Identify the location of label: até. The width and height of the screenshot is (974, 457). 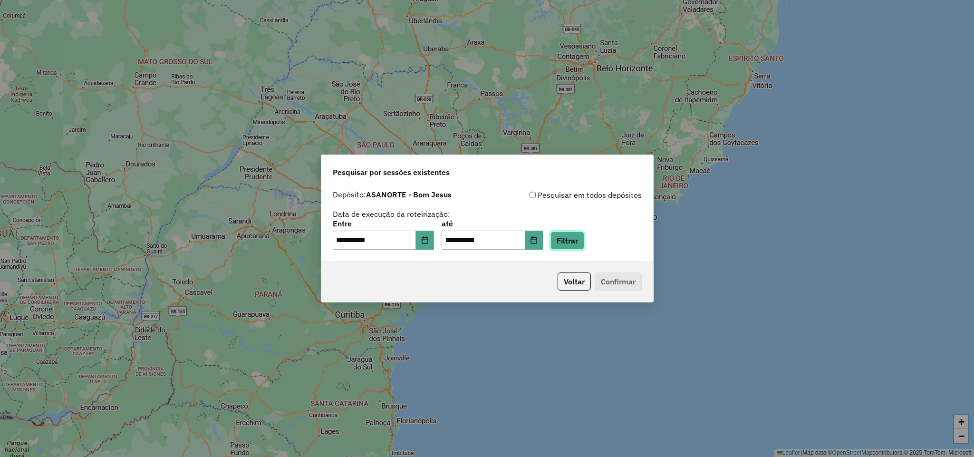
(492, 223).